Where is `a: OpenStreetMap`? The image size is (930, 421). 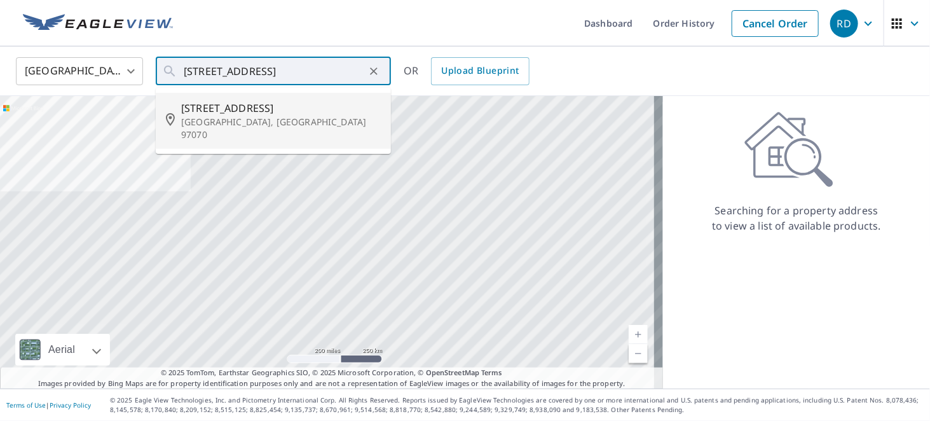 a: OpenStreetMap is located at coordinates (452, 372).